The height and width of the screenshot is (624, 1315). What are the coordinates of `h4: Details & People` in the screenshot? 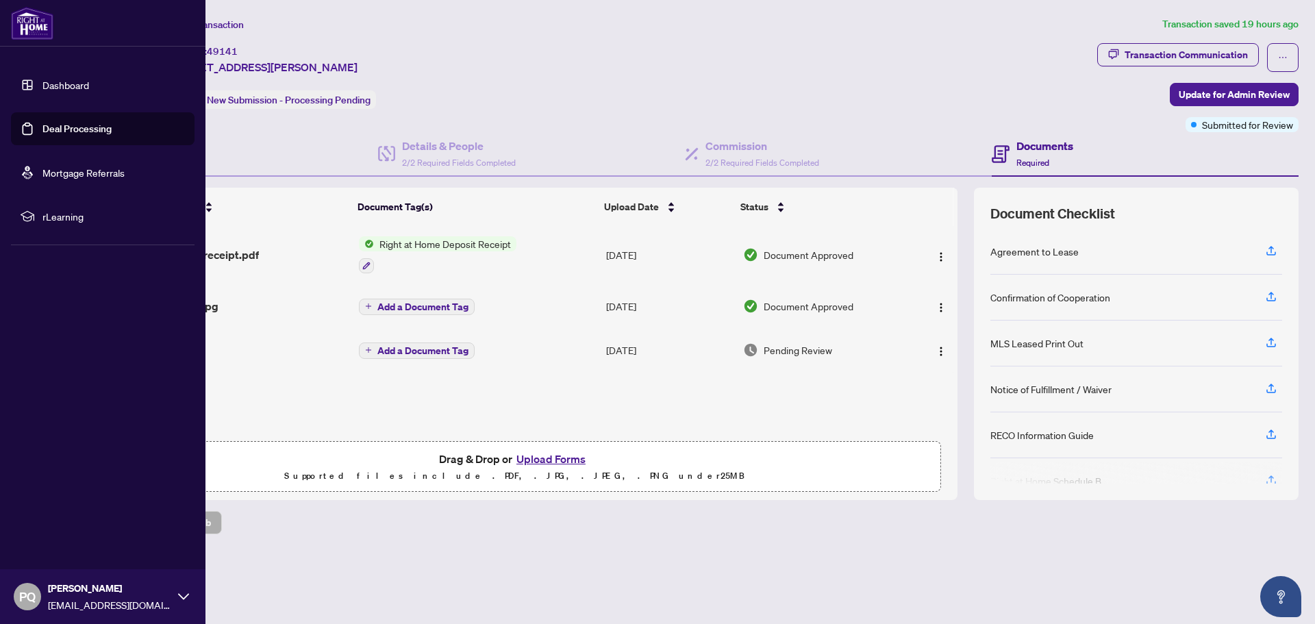 It's located at (459, 146).